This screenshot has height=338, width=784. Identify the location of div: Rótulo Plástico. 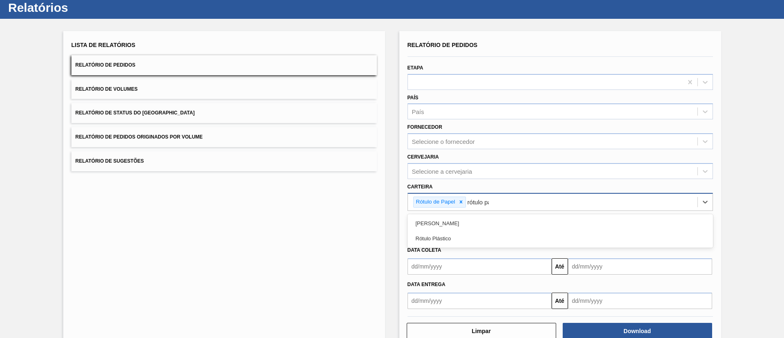
(560, 238).